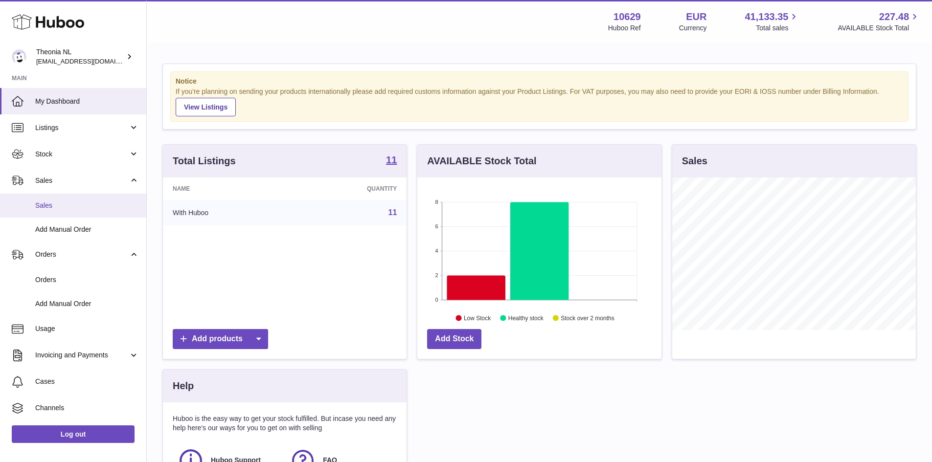 This screenshot has width=932, height=462. I want to click on strong: 11, so click(391, 160).